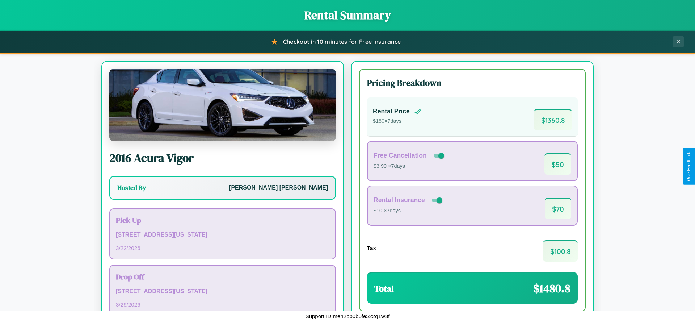  Describe the element at coordinates (558, 208) in the screenshot. I see `span: $ 70` at that location.